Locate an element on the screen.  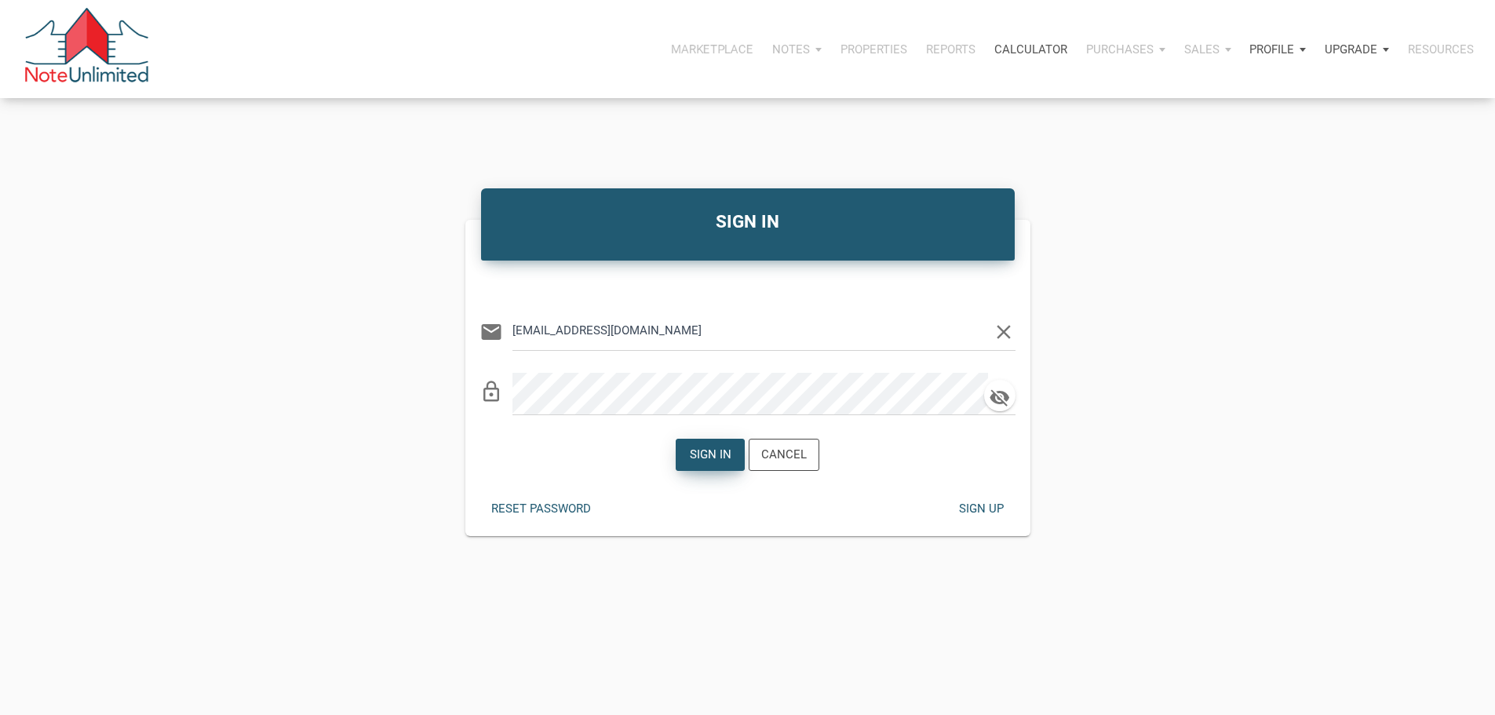
a: Calculator is located at coordinates (1030, 49).